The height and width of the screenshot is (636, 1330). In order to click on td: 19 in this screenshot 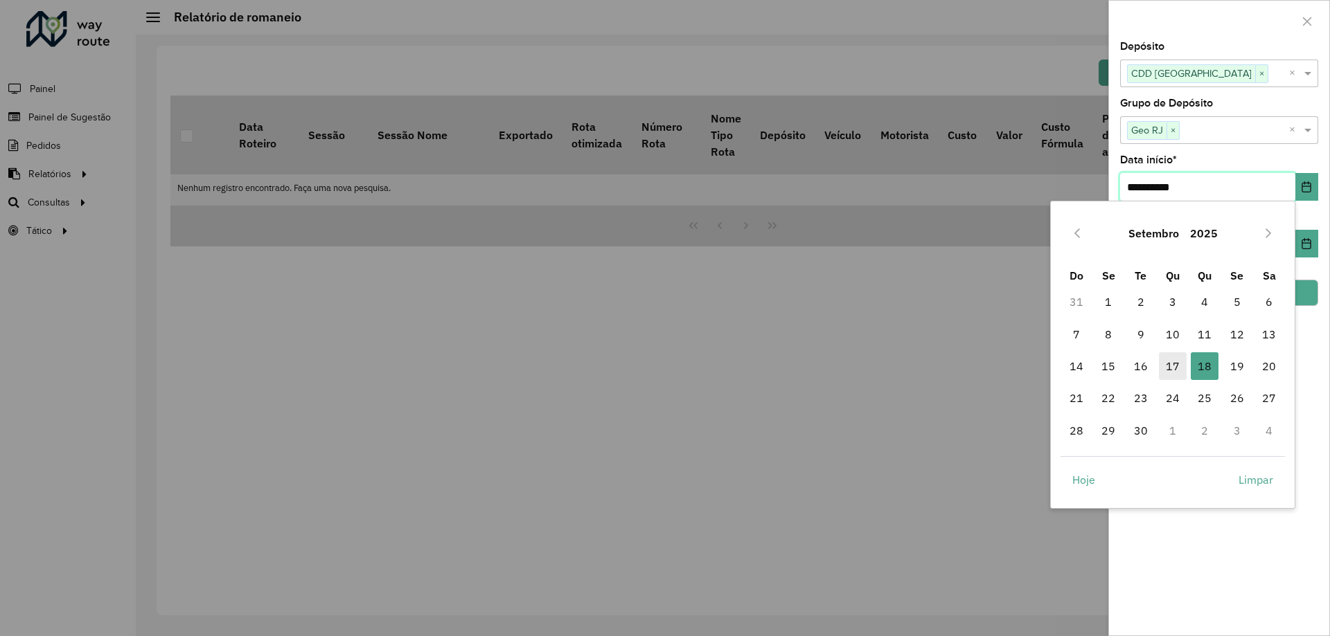, I will do `click(1237, 366)`.